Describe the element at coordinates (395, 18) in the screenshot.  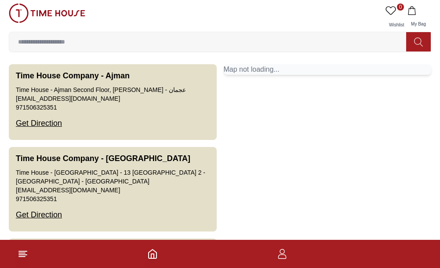
I see `a: 0Wishlist` at that location.